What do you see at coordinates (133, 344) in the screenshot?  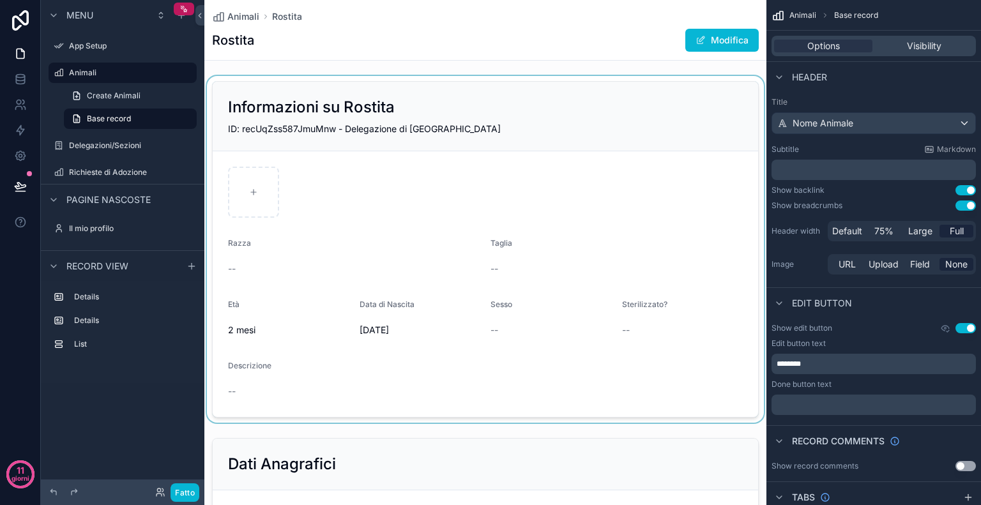 I see `label: List` at bounding box center [133, 344].